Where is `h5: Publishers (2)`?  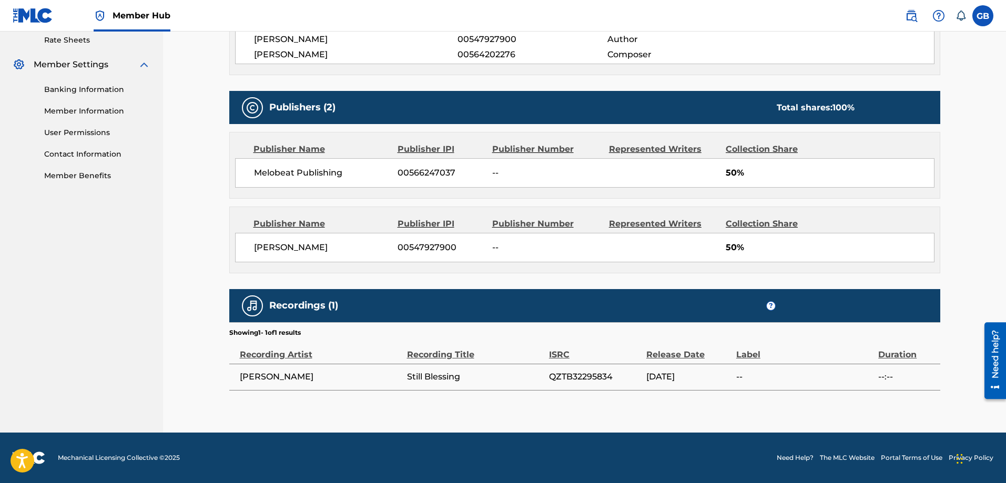
h5: Publishers (2) is located at coordinates (302, 107).